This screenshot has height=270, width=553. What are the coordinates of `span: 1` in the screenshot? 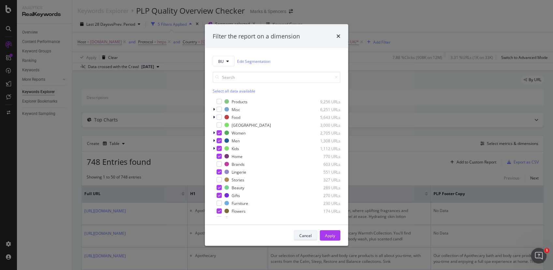 It's located at (547, 250).